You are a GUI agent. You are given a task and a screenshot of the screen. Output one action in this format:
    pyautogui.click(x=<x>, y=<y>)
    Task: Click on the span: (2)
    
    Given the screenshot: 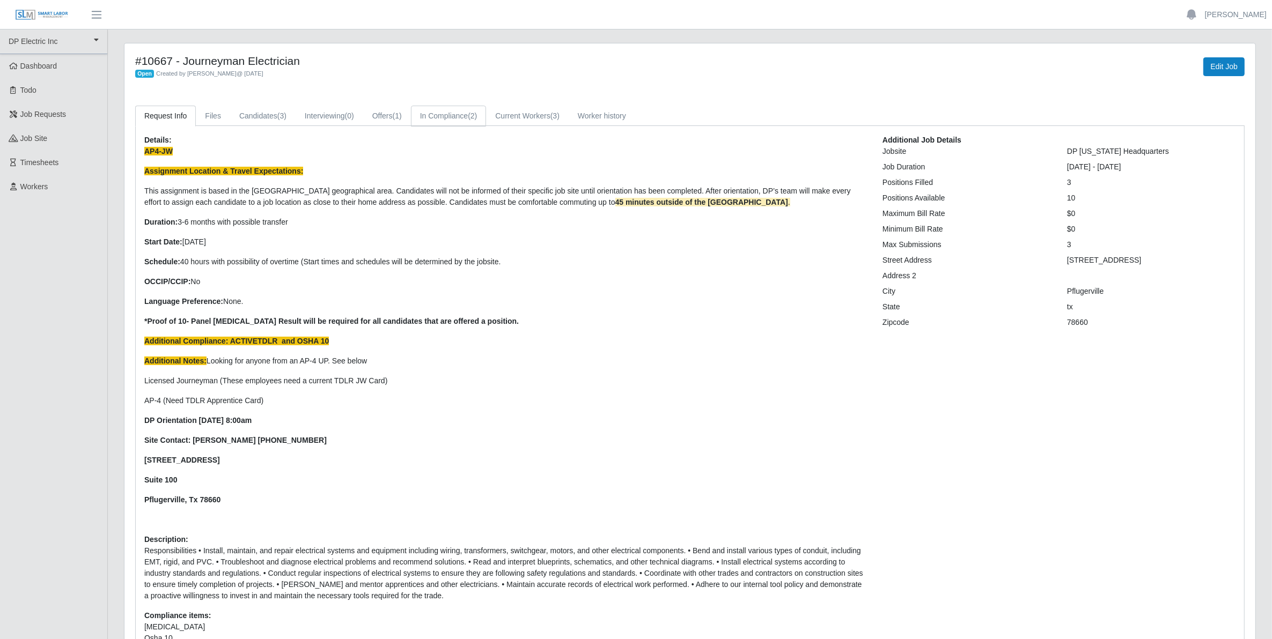 What is the action you would take?
    pyautogui.click(x=472, y=116)
    